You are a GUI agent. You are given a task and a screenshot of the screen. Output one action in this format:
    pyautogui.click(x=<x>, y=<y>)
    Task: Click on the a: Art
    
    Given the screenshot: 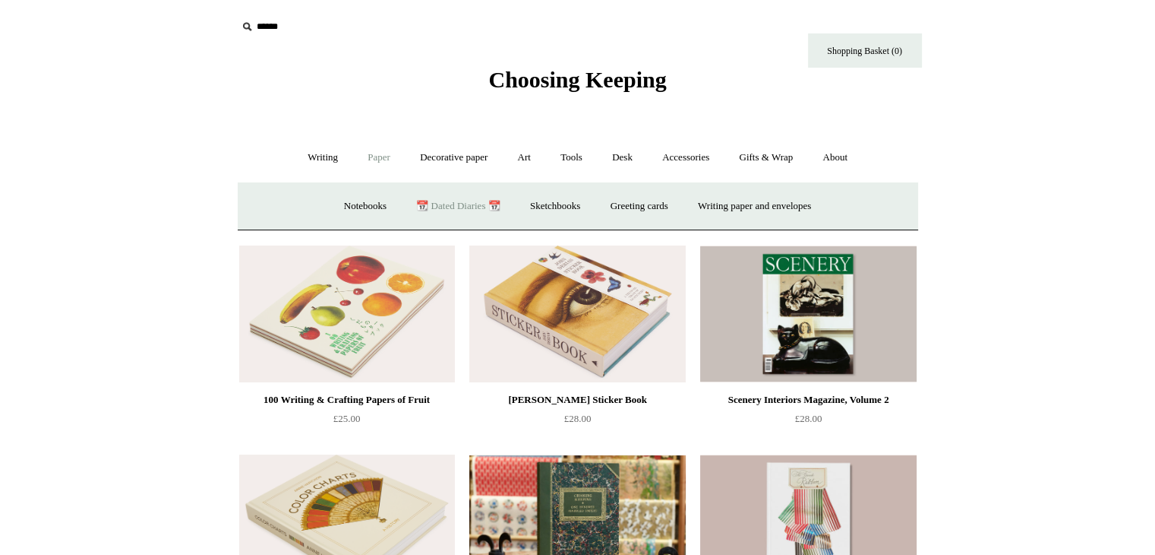 What is the action you would take?
    pyautogui.click(x=524, y=157)
    